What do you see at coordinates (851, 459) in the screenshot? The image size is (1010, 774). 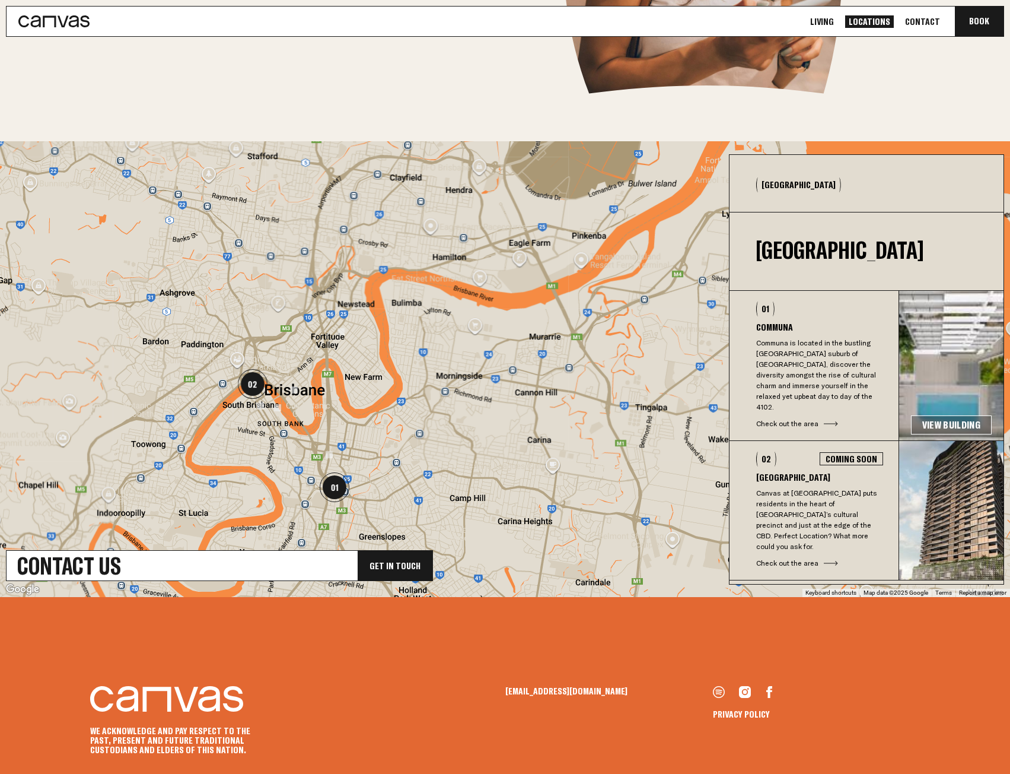 I see `div: Coming Soon` at bounding box center [851, 459].